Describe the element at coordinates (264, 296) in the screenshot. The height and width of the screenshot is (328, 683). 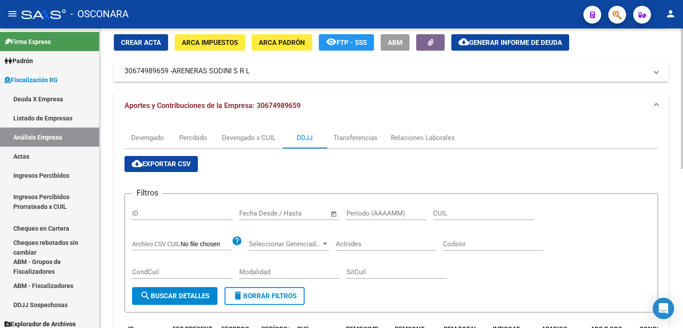
I see `span: Borrar Filtros` at that location.